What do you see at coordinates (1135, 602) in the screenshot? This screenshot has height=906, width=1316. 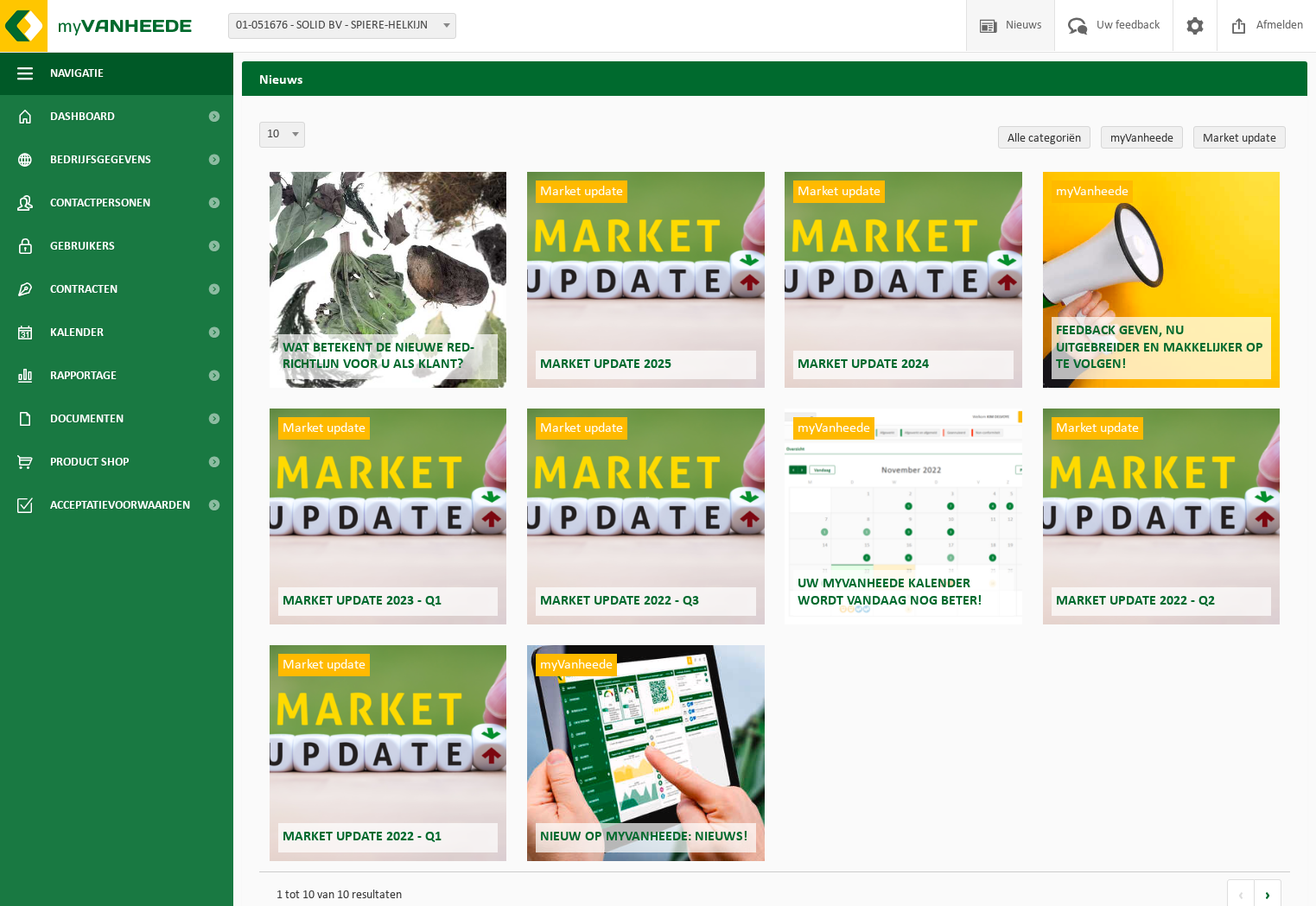 I see `span: Market update 2022 - Q2` at bounding box center [1135, 602].